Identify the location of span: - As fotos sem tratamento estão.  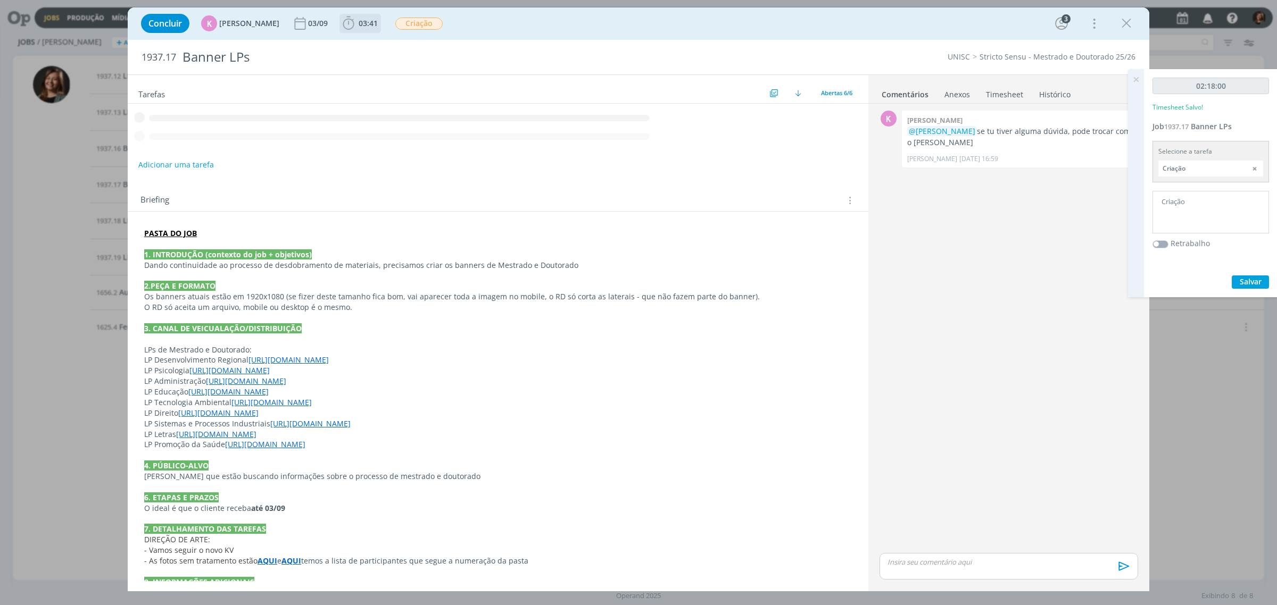
(201, 561).